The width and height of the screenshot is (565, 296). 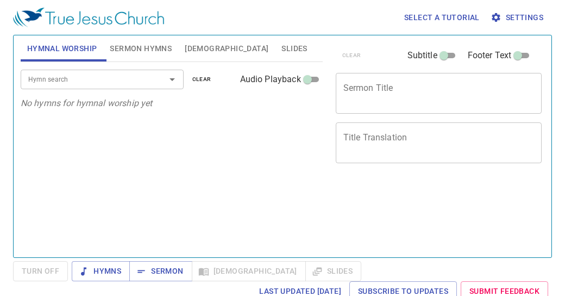 What do you see at coordinates (442, 17) in the screenshot?
I see `span: Select a tutorial` at bounding box center [442, 17].